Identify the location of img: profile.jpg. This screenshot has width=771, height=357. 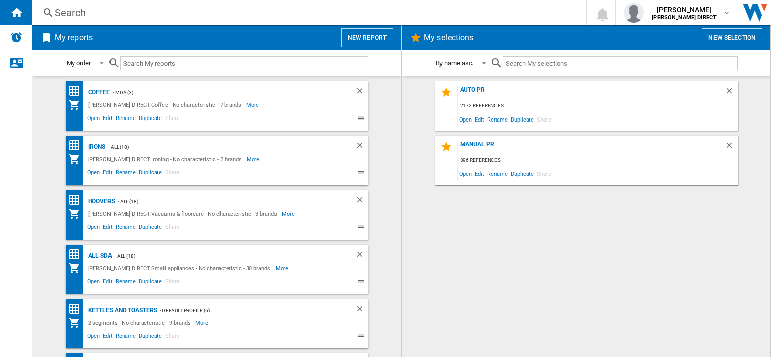
(633, 13).